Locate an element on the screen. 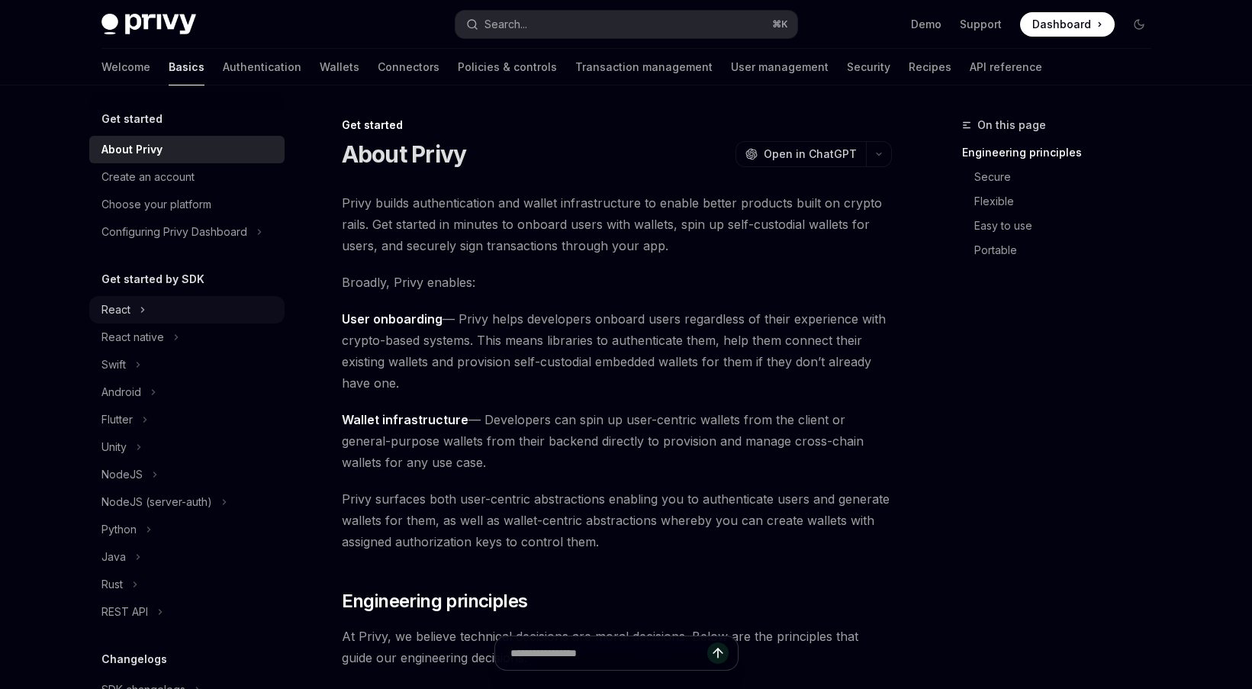 The image size is (1252, 689). span: Dashboard is located at coordinates (1062, 24).